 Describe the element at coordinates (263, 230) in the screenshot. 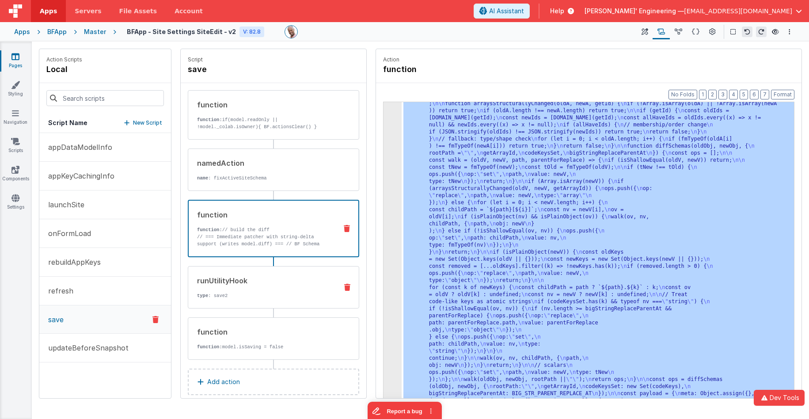

I see `p: // build the diff` at that location.